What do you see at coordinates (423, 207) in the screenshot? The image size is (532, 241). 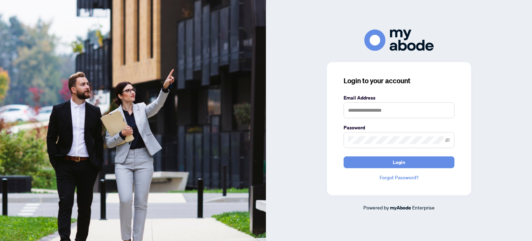 I see `span: Enterprise` at bounding box center [423, 207].